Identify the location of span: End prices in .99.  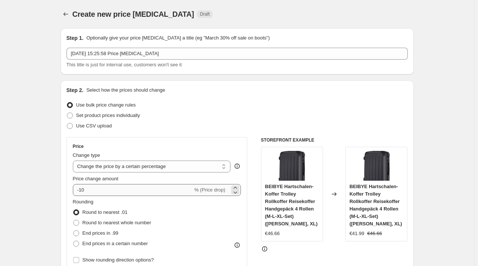
(100, 232).